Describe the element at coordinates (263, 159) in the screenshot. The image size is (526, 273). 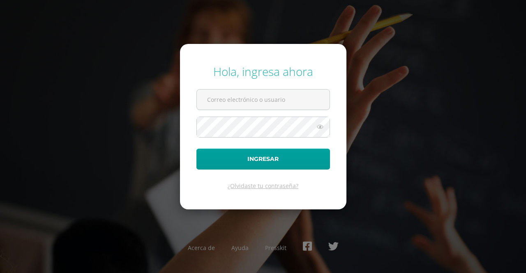
I see `button: Ingresar` at that location.